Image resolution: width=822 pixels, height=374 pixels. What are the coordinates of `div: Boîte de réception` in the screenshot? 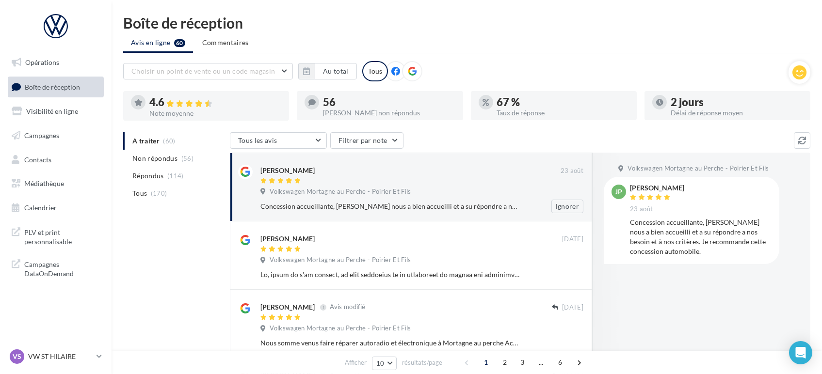 It's located at (467, 23).